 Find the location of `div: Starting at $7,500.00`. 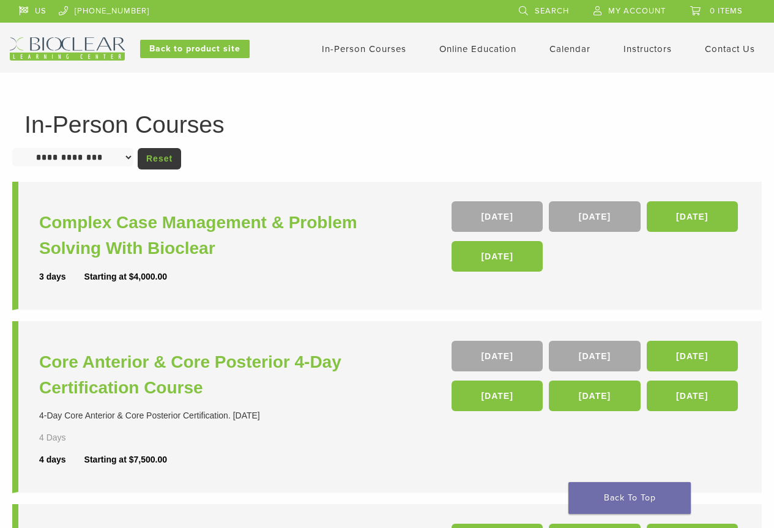

div: Starting at $7,500.00 is located at coordinates (125, 459).